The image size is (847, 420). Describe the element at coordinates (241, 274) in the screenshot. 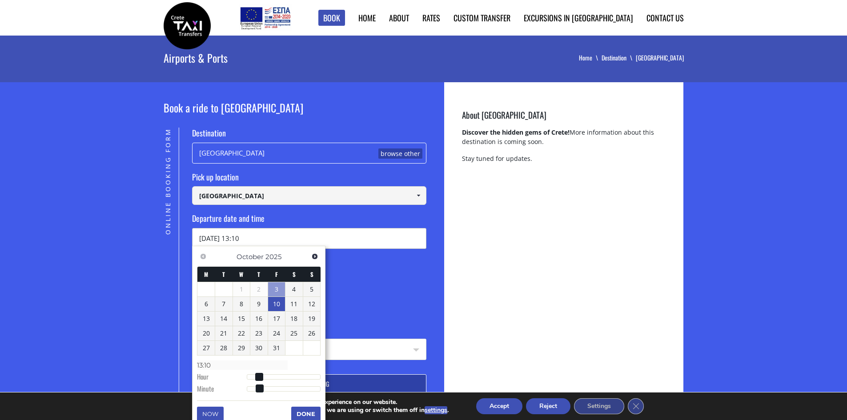

I see `span: Wednesday` at that location.